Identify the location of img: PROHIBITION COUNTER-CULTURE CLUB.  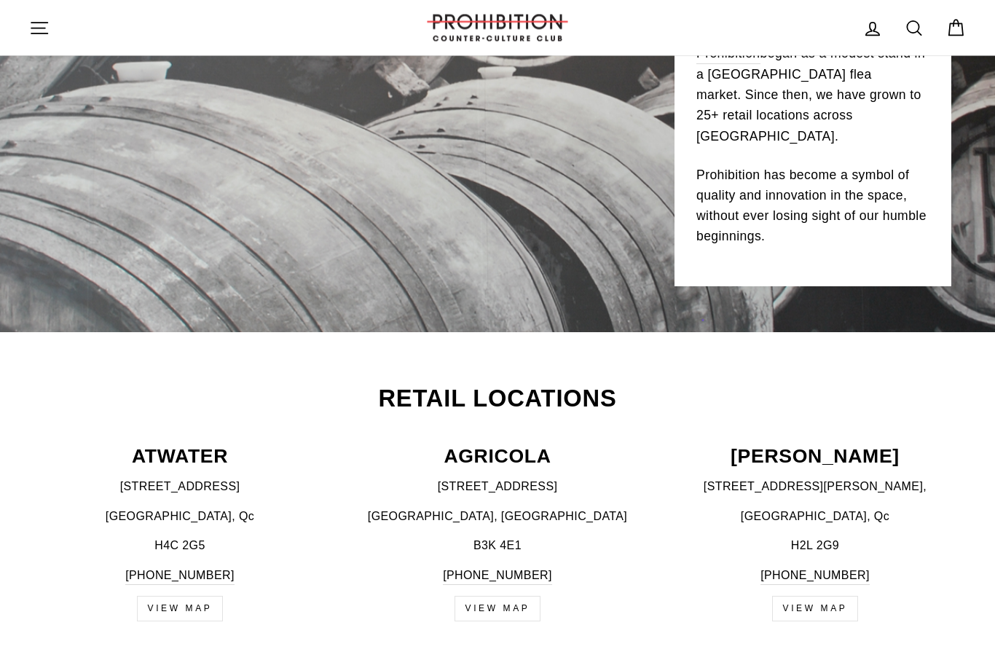
(497, 28).